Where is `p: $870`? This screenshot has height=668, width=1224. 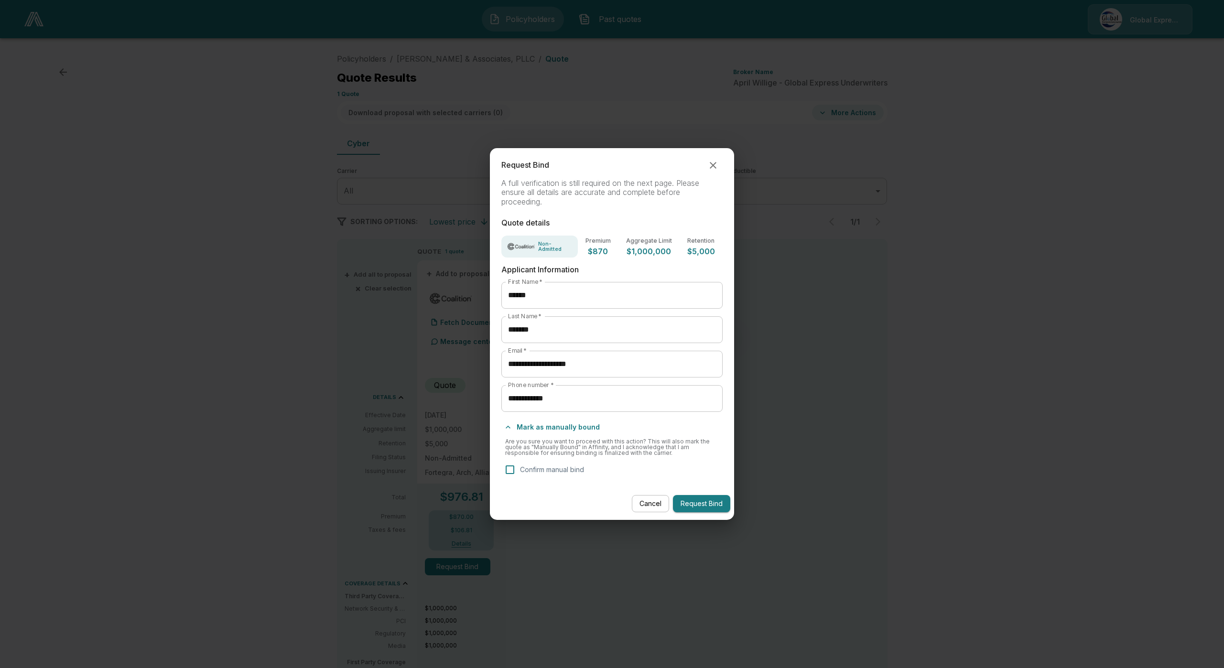
p: $870 is located at coordinates (598, 251).